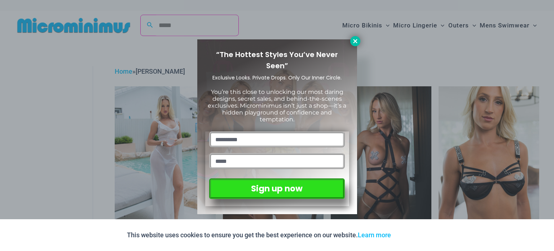 This screenshot has height=251, width=554. Describe the element at coordinates (355, 41) in the screenshot. I see `button: Close` at that location.